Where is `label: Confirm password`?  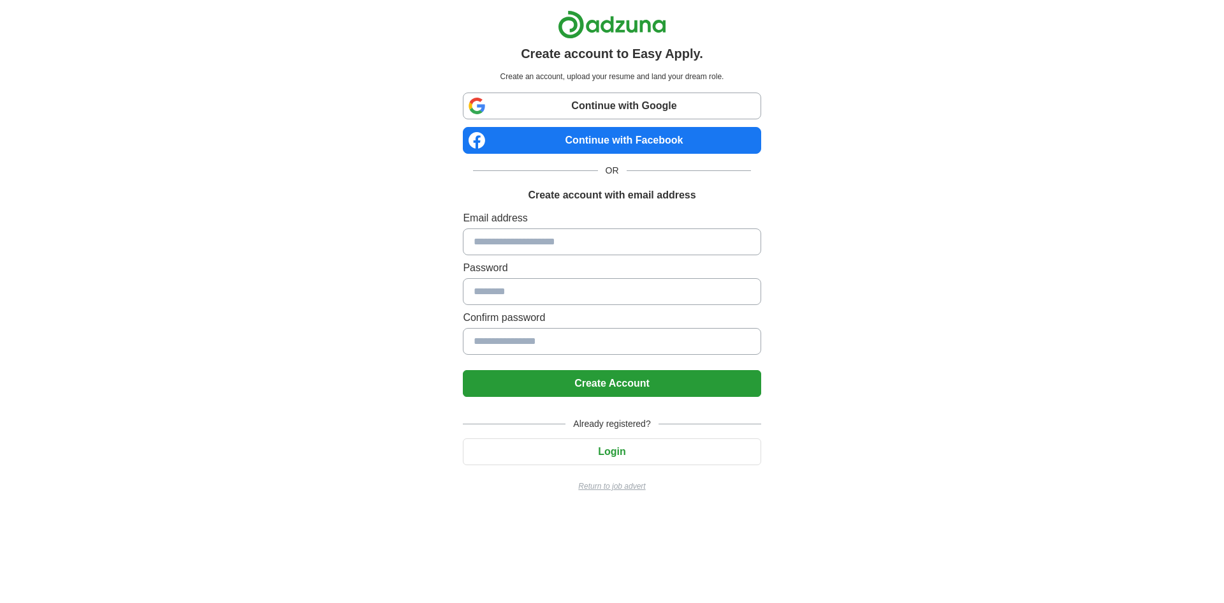 label: Confirm password is located at coordinates (612, 318).